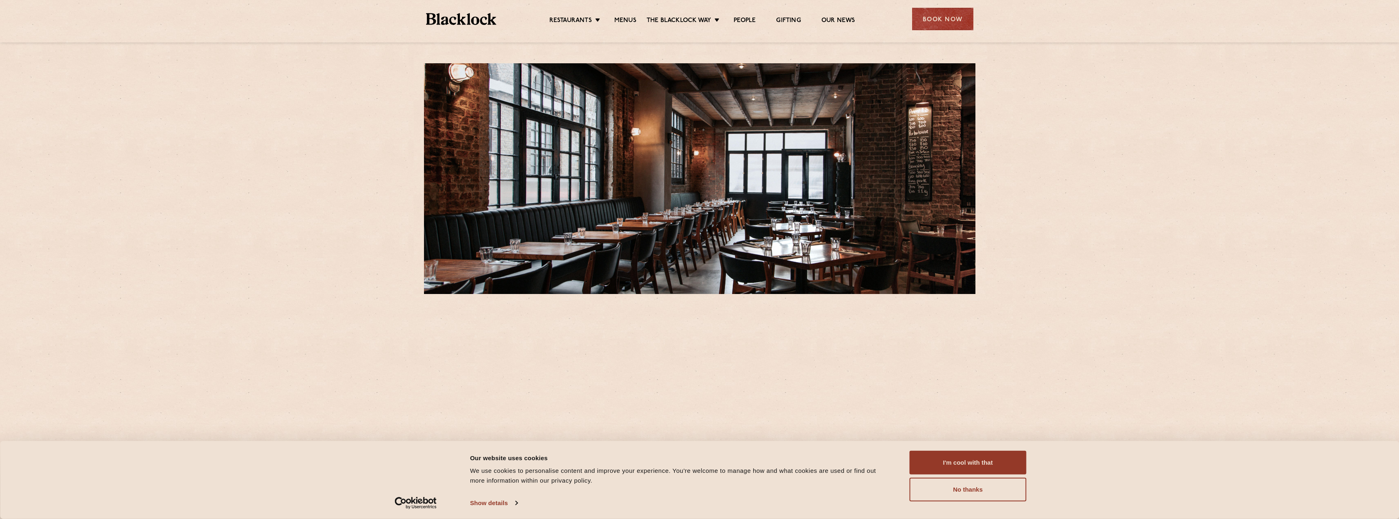 This screenshot has width=1399, height=519. What do you see at coordinates (680, 476) in the screenshot?
I see `div: We use cookies to personalise content and improve your experience. You're welcome to manage how a...` at bounding box center [680, 476].